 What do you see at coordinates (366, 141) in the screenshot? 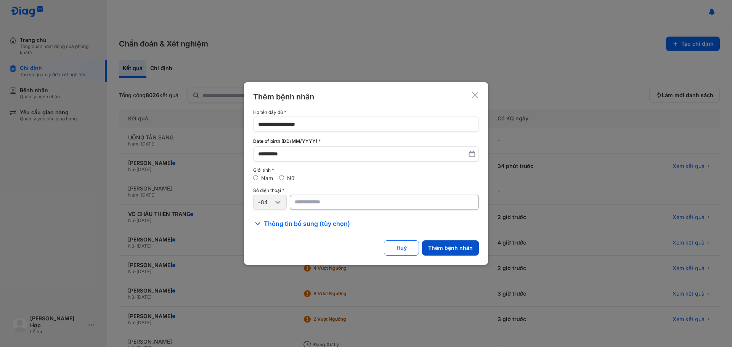
I see `div: Date of birth (DD/MM/YYYY)` at bounding box center [366, 141].